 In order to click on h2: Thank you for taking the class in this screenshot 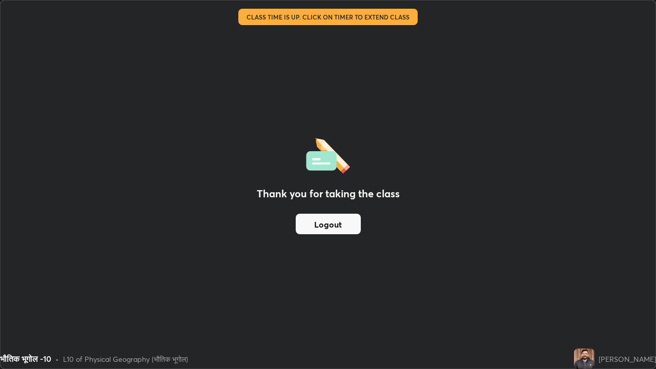, I will do `click(328, 194)`.